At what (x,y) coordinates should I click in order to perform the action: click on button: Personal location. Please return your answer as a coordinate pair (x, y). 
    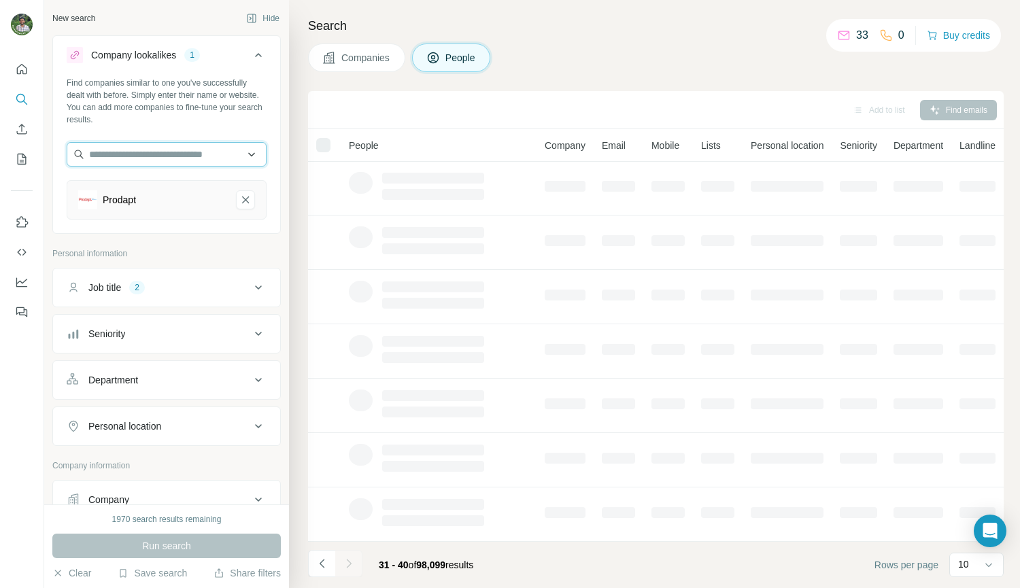
    Looking at the image, I should click on (167, 426).